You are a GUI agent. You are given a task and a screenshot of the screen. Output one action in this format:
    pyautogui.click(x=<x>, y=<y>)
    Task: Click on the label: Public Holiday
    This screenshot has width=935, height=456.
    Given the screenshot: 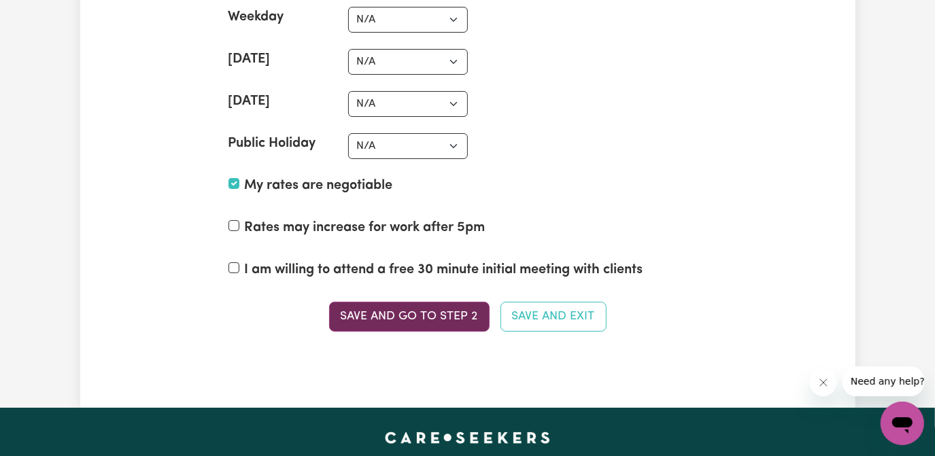 What is the action you would take?
    pyautogui.click(x=272, y=144)
    